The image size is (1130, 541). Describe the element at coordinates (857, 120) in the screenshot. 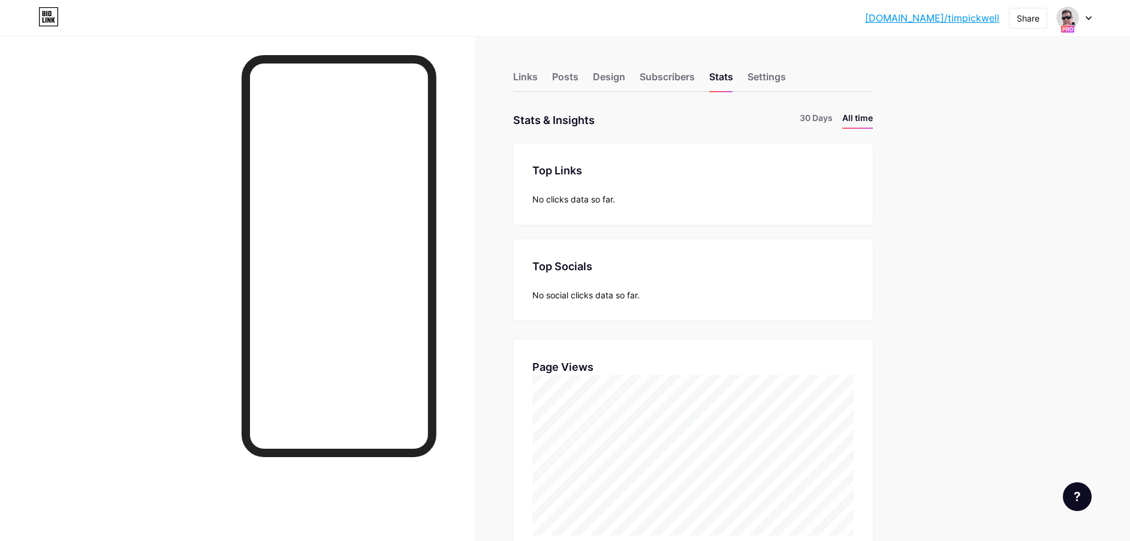

I see `li: All time` at that location.